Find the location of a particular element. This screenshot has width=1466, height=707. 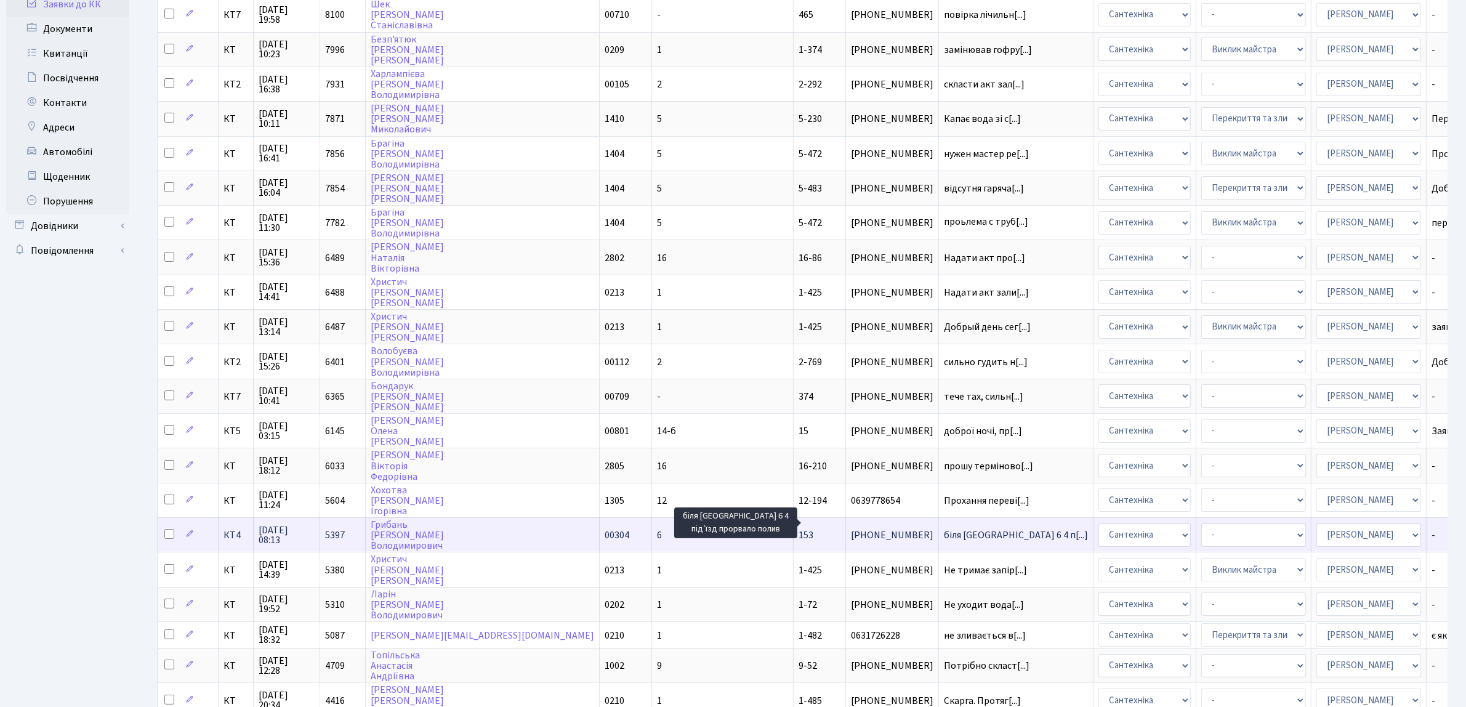

span: 00304 is located at coordinates (617, 535).